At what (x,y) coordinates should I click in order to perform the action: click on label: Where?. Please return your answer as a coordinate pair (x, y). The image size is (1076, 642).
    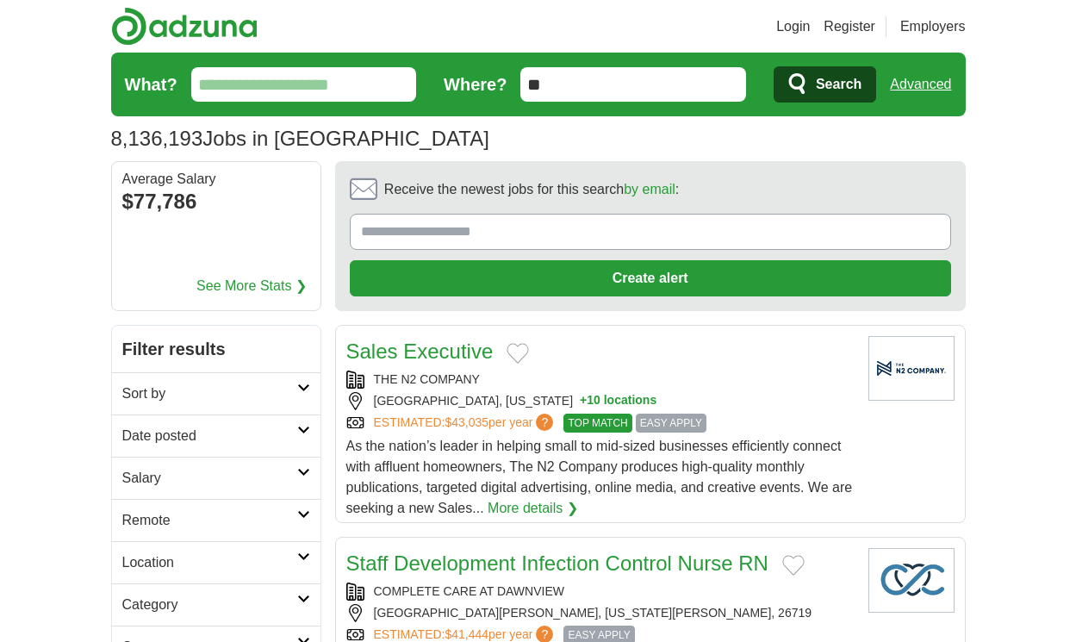
    Looking at the image, I should click on (475, 84).